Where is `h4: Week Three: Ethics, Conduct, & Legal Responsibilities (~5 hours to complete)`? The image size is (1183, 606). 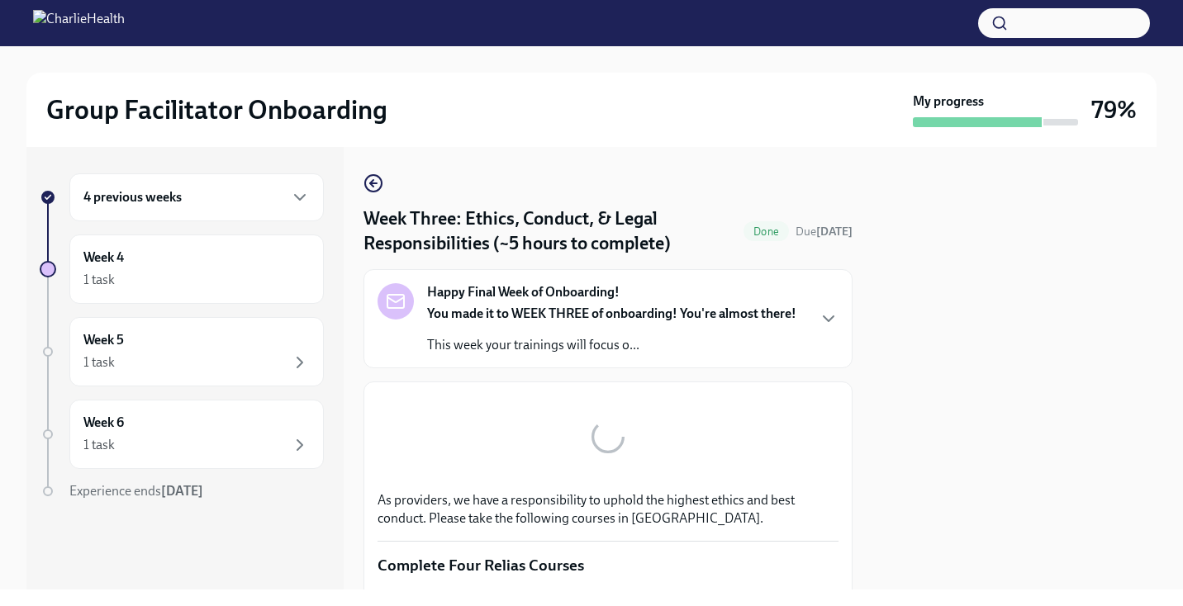 h4: Week Three: Ethics, Conduct, & Legal Responsibilities (~5 hours to complete) is located at coordinates (550, 231).